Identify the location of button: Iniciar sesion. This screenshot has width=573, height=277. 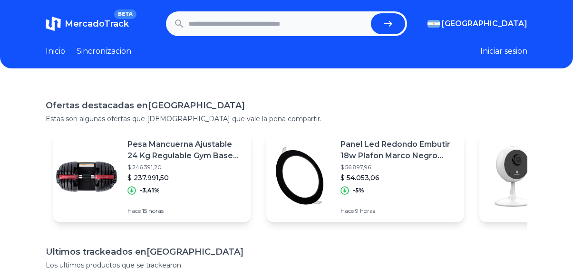
(504, 51).